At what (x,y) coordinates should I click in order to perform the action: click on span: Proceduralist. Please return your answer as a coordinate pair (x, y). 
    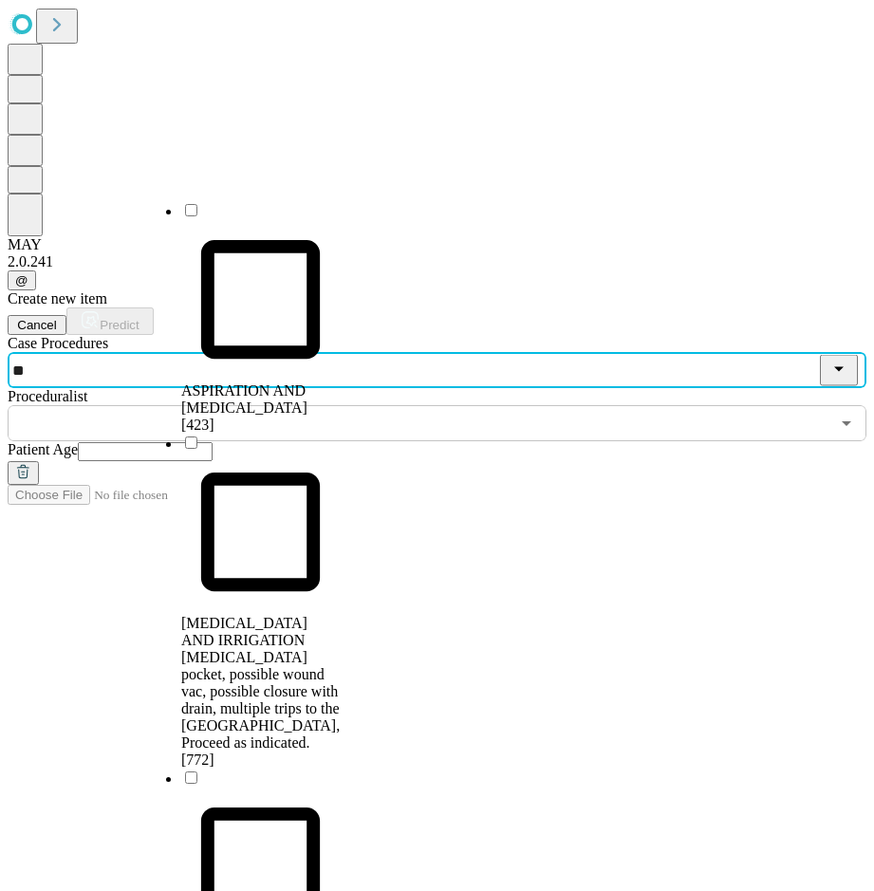
    Looking at the image, I should click on (47, 396).